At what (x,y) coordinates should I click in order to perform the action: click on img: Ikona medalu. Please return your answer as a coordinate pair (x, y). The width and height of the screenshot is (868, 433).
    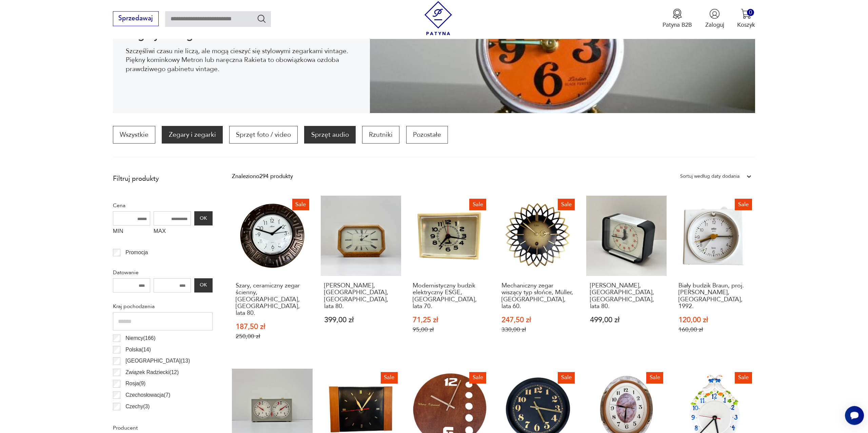
    Looking at the image, I should click on (677, 14).